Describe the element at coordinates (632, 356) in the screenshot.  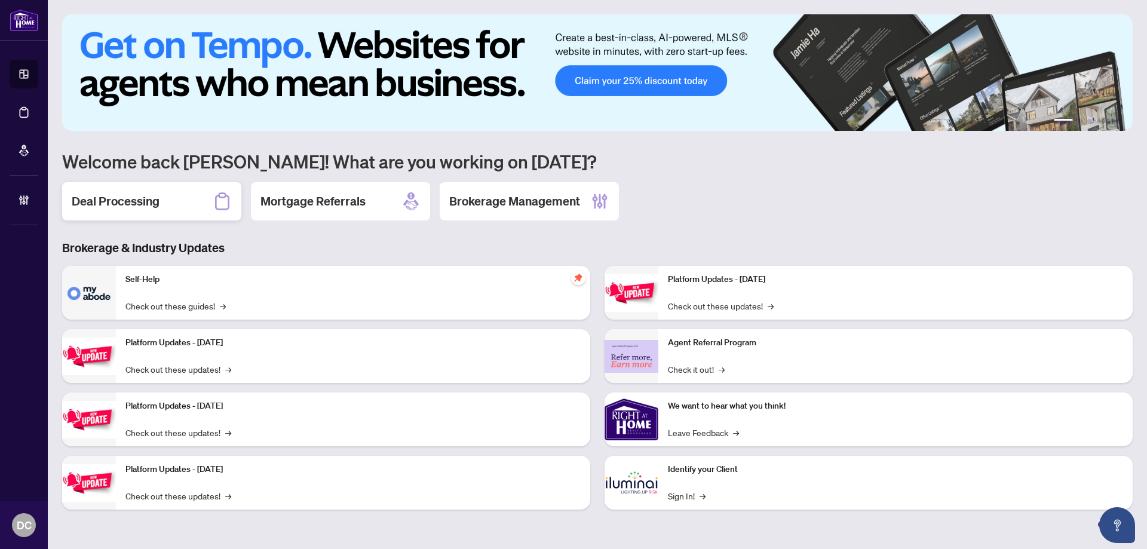
I see `img: Agent Referral Program` at that location.